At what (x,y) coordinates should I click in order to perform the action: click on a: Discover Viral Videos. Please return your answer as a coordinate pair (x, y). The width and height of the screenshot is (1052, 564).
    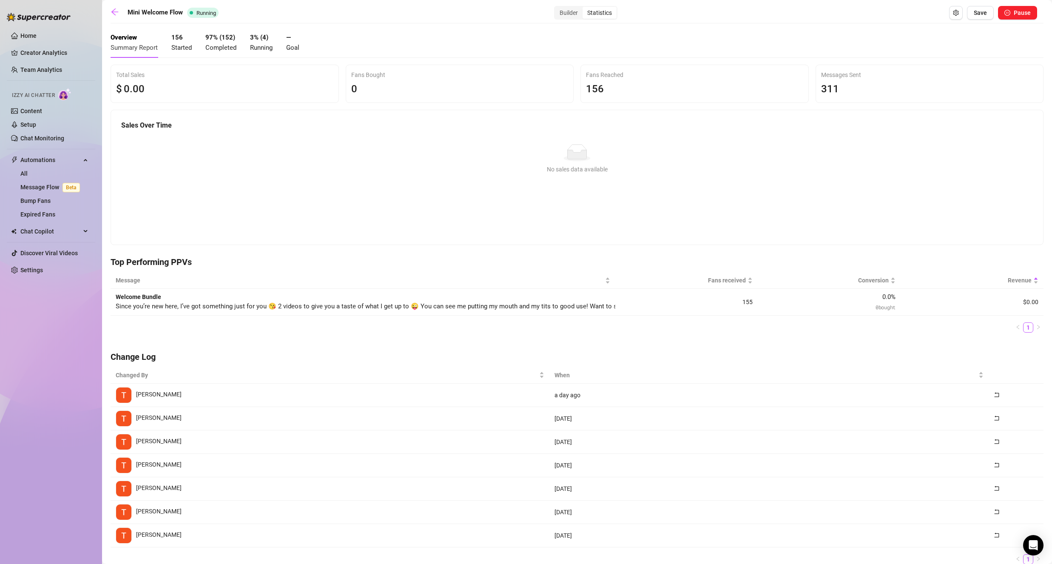
    Looking at the image, I should click on (49, 253).